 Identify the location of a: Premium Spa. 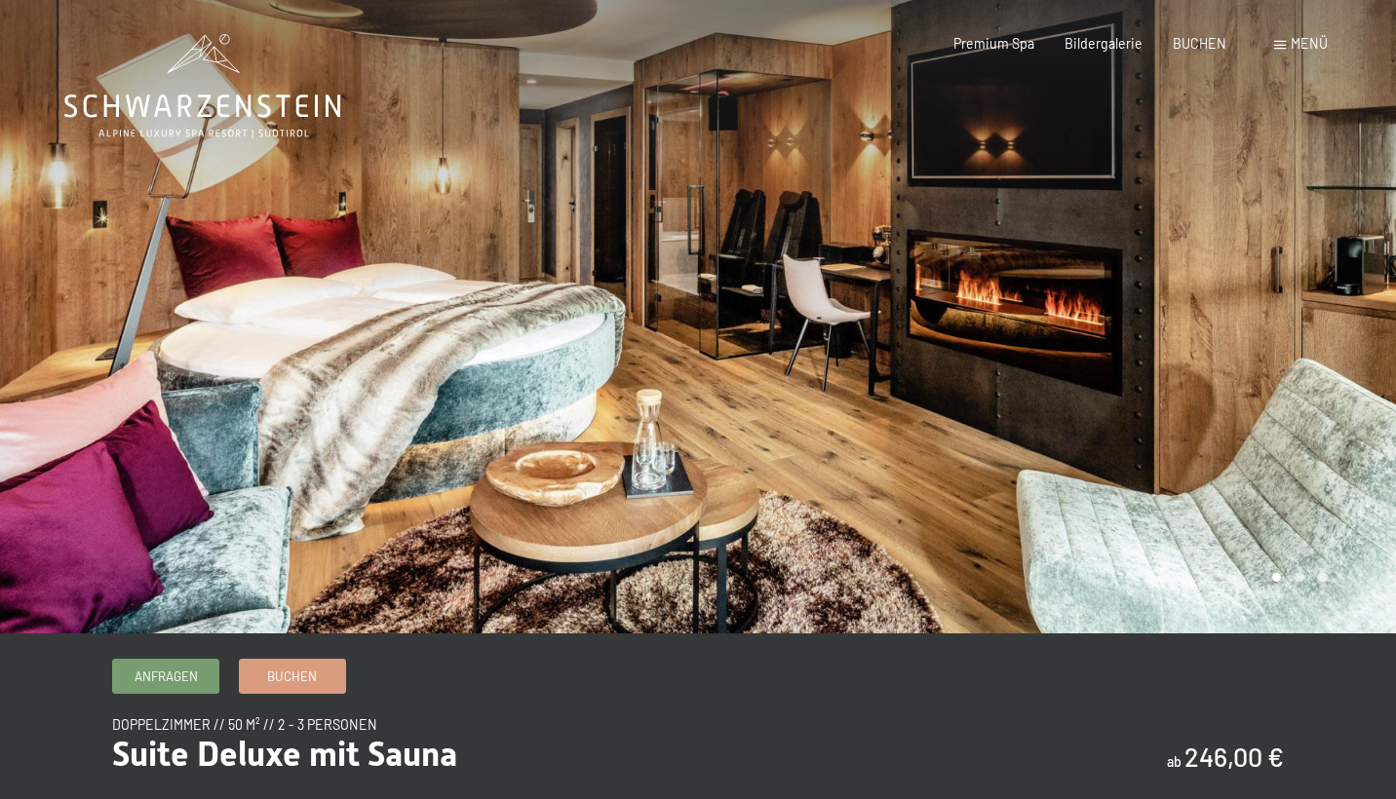
(993, 43).